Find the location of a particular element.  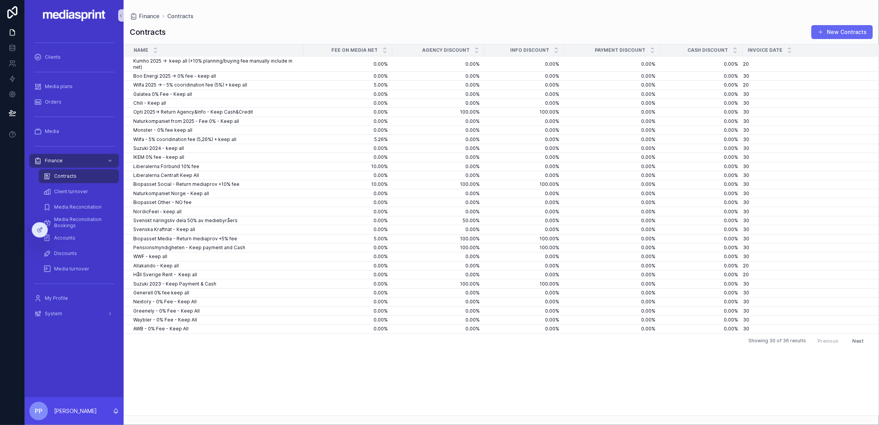

div: scrollable content is located at coordinates (74, 181).